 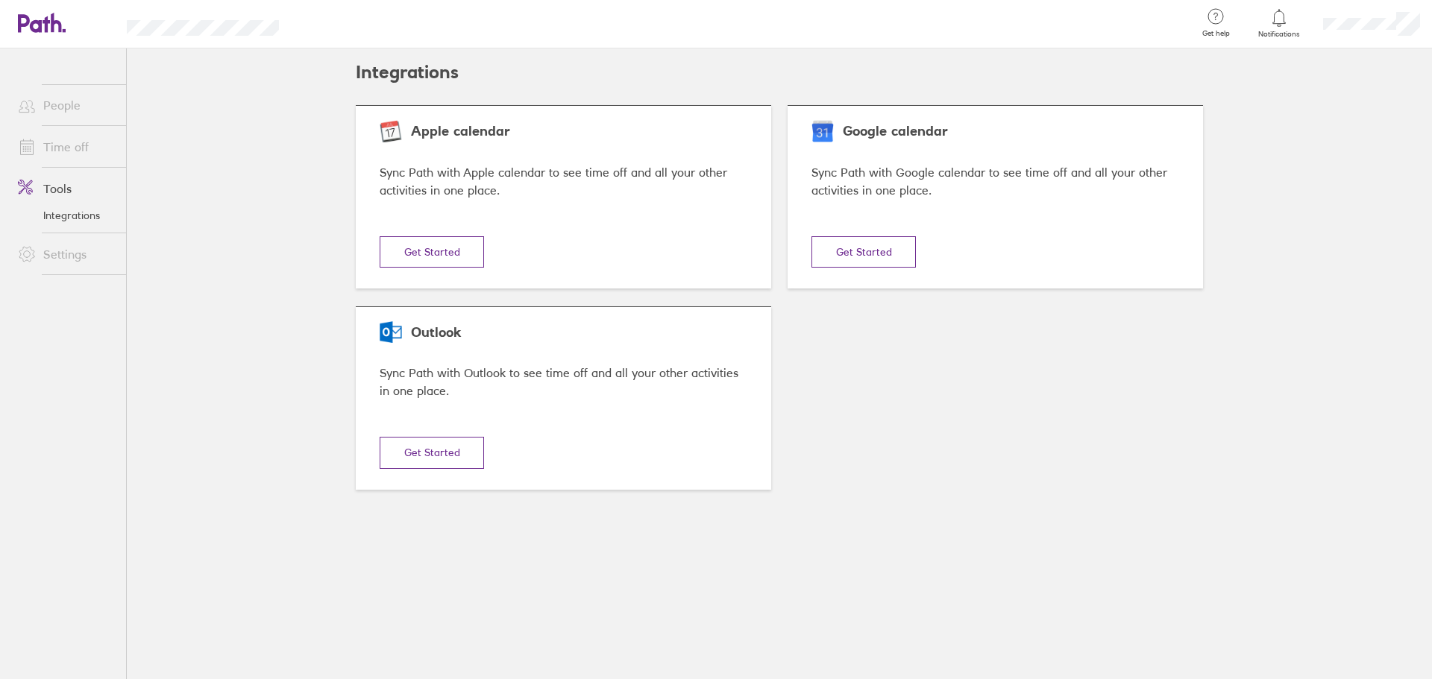 I want to click on div: Sync Path with Outlook to see time off and all your other activities in one place., so click(x=563, y=383).